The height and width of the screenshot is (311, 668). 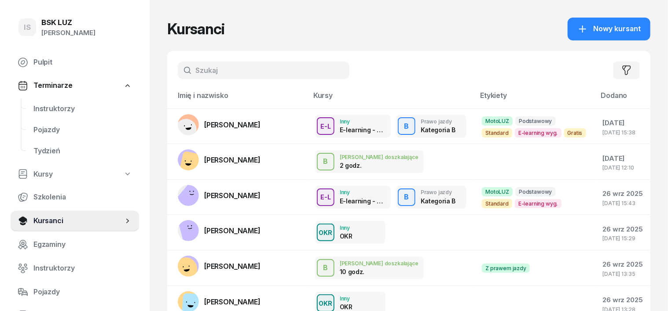 I want to click on a: Tydzień, so click(x=83, y=151).